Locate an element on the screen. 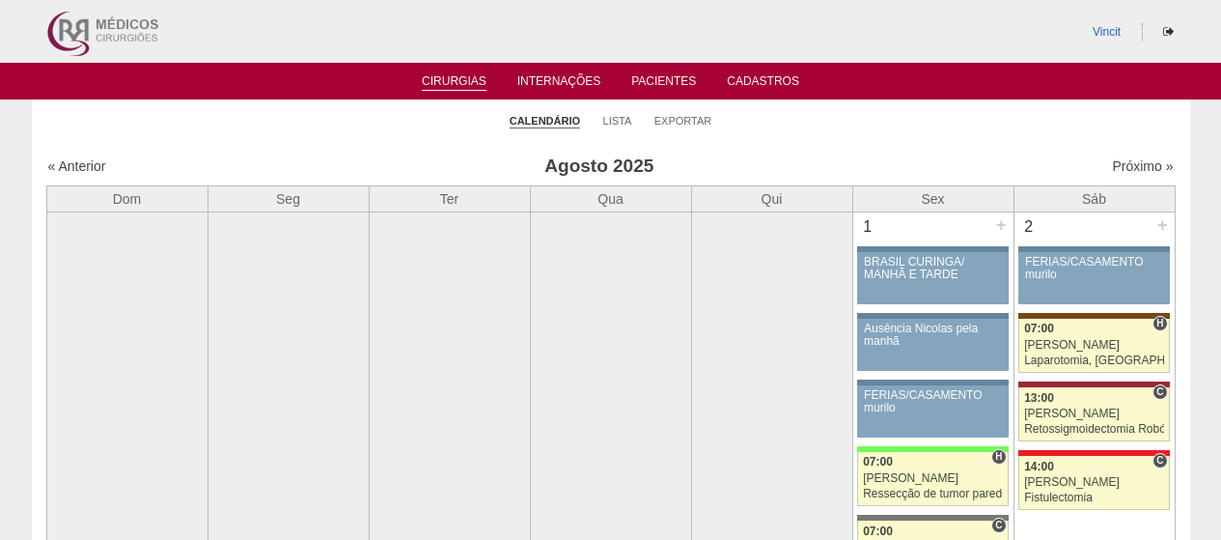  a: « Anterior is located at coordinates (77, 166).